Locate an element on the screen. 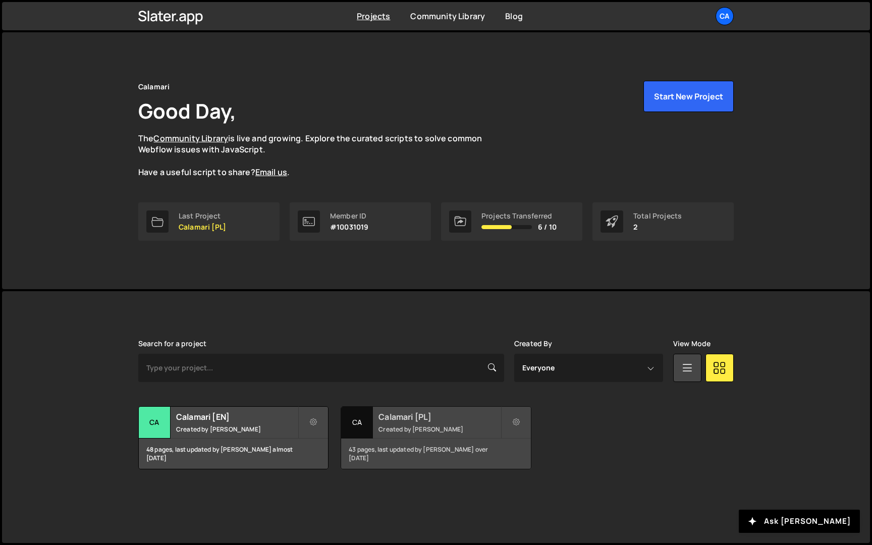 The image size is (872, 545). p: 2 is located at coordinates (658, 227).